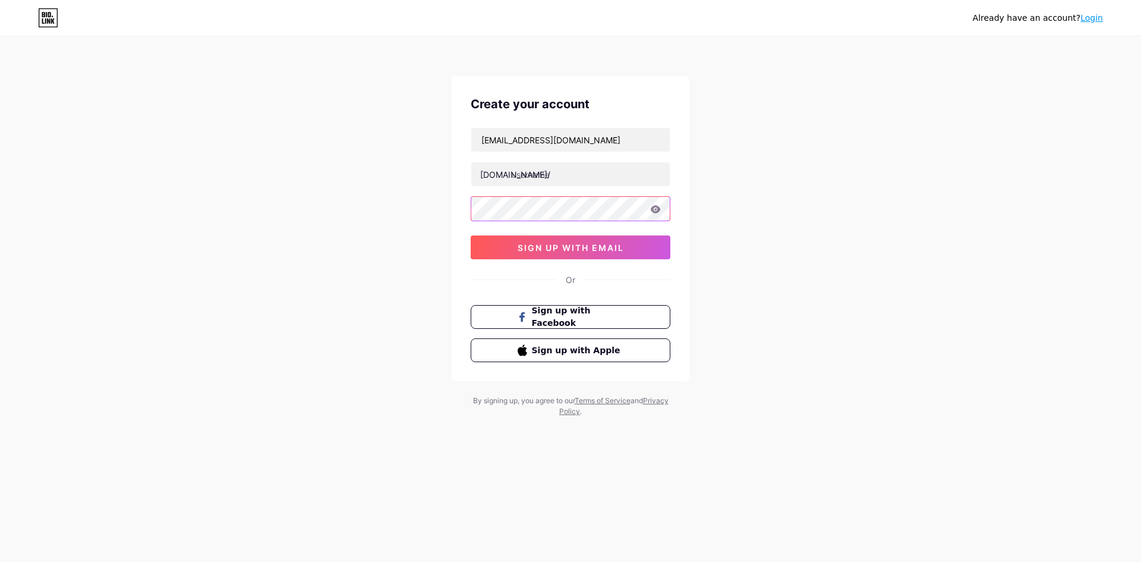  Describe the element at coordinates (571, 247) in the screenshot. I see `span: sign up with email` at that location.